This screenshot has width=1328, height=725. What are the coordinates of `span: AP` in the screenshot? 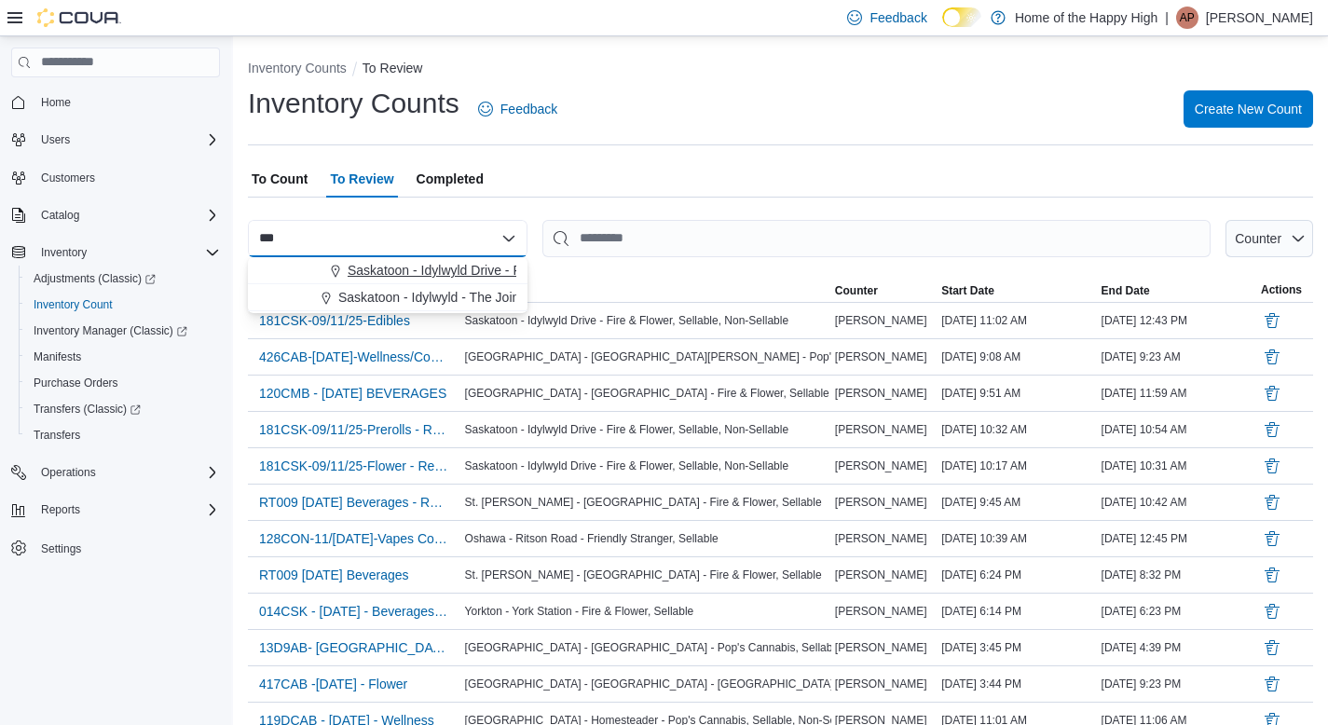 It's located at (1187, 18).